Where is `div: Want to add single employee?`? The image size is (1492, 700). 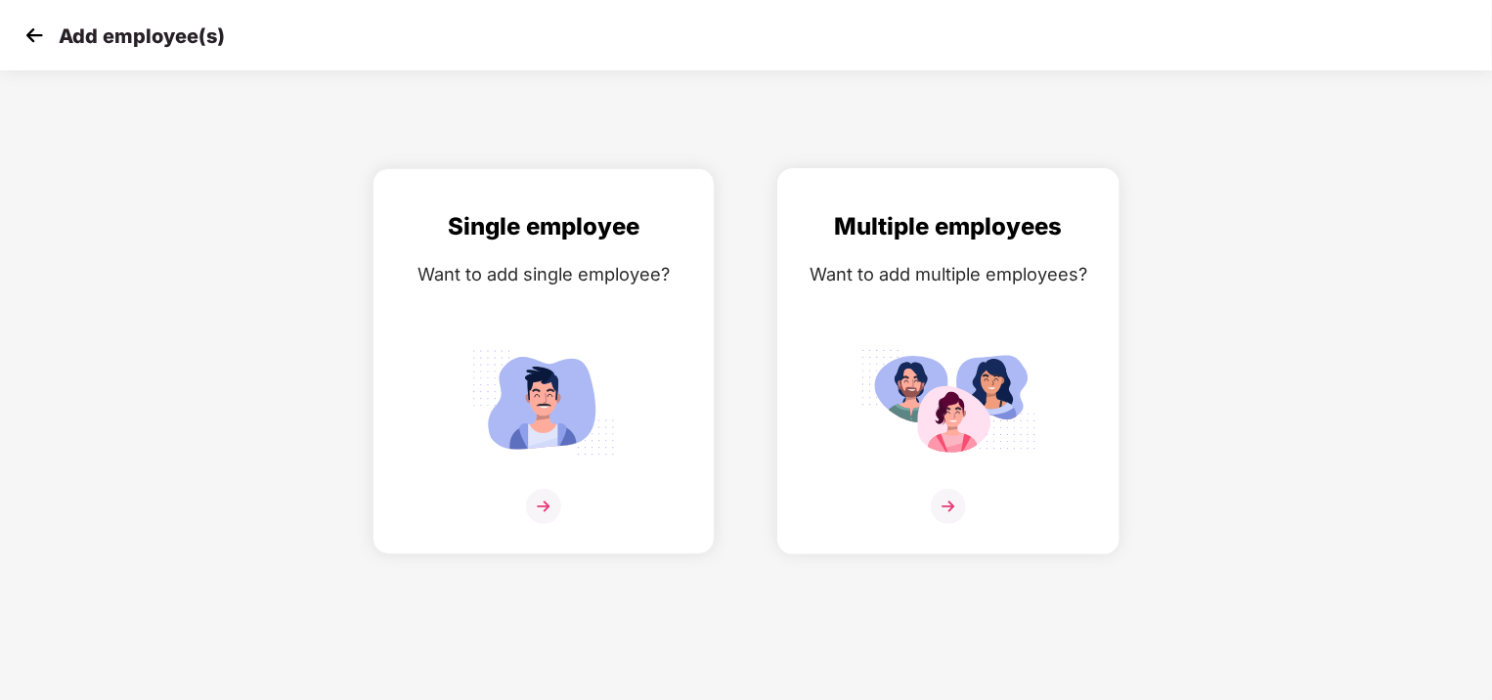
div: Want to add single employee? is located at coordinates (544, 274).